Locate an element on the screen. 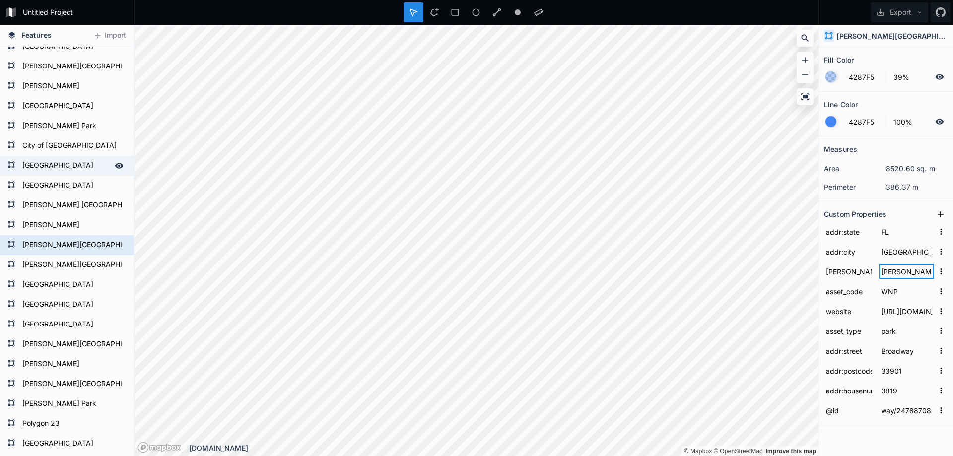  a: OpenStreetMap is located at coordinates (738, 451).